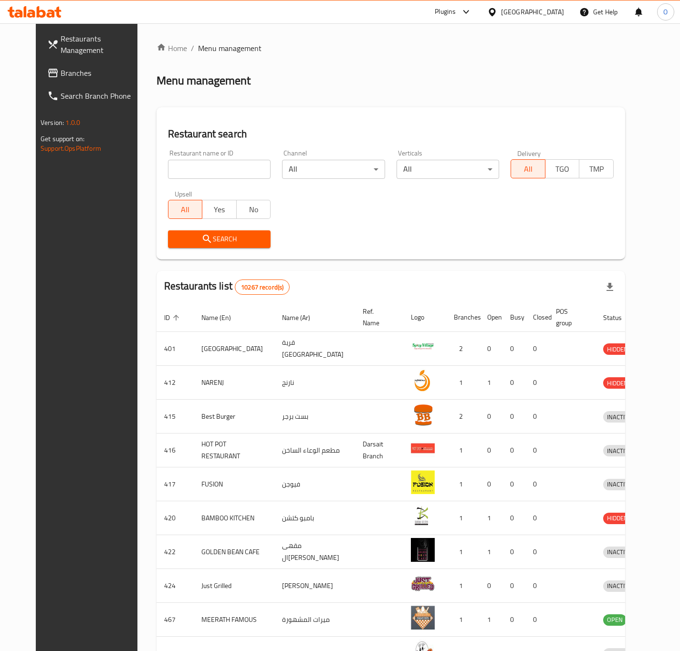 Image resolution: width=680 pixels, height=651 pixels. I want to click on img: Spicy Village, so click(423, 347).